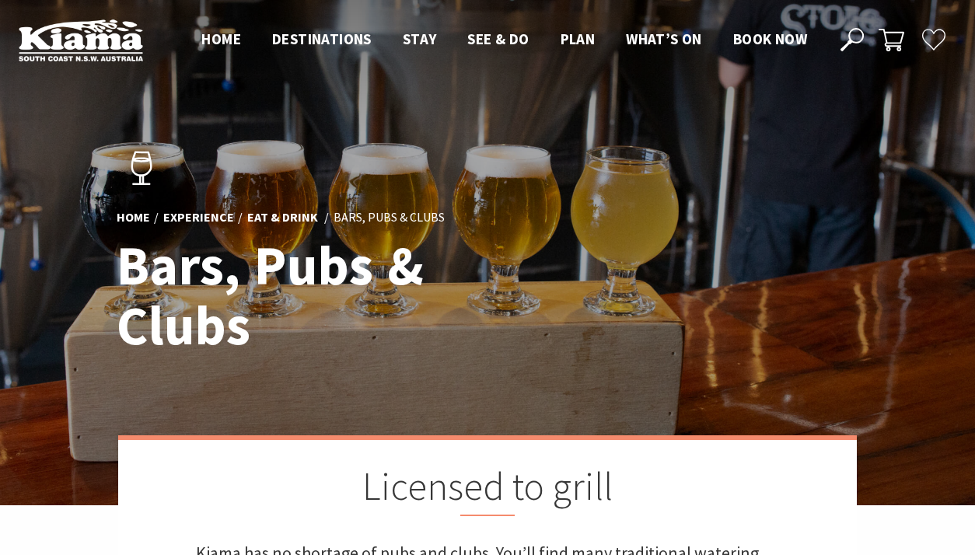 Image resolution: width=975 pixels, height=555 pixels. I want to click on span: Stay, so click(420, 39).